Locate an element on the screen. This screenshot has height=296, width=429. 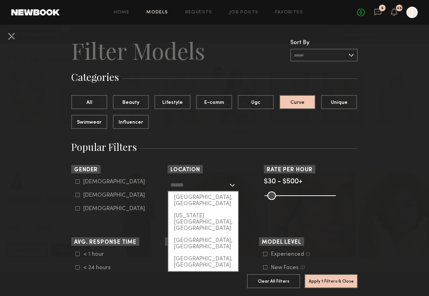
h3: Categories is located at coordinates (214, 77).